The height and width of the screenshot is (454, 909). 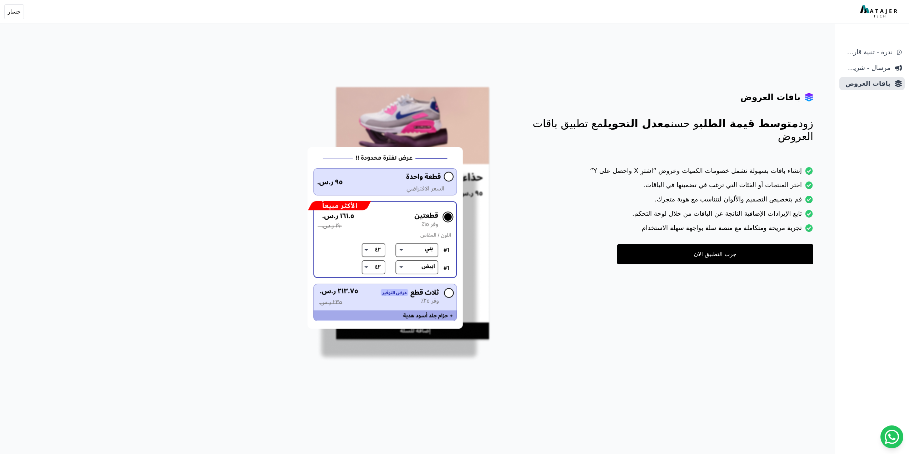 What do you see at coordinates (770, 97) in the screenshot?
I see `h4: باقات العروض` at bounding box center [770, 97].